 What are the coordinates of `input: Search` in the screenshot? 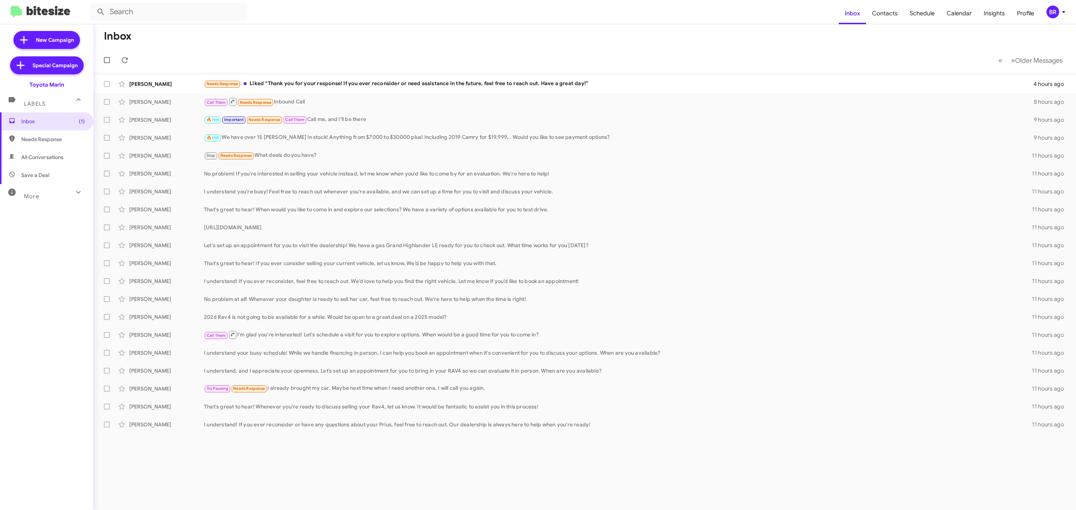 It's located at (169, 12).